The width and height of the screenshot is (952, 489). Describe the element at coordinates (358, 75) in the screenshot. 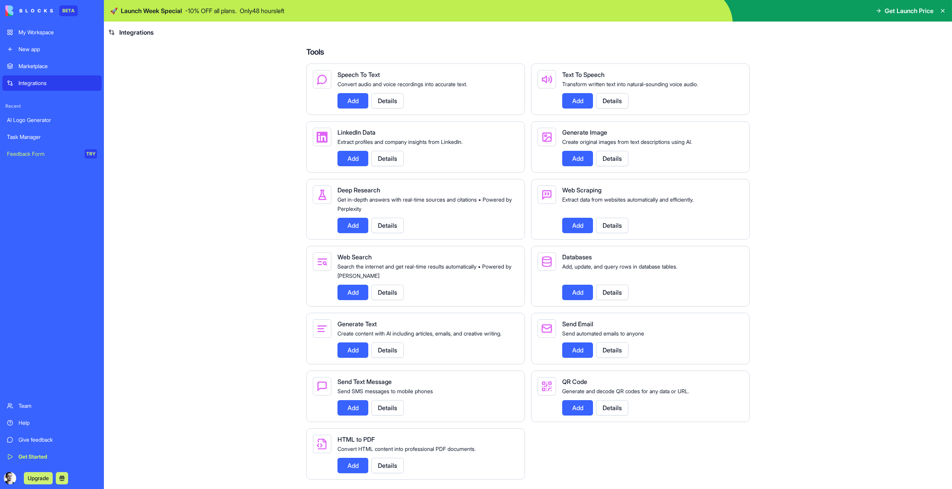

I see `span: Speech To Text` at that location.